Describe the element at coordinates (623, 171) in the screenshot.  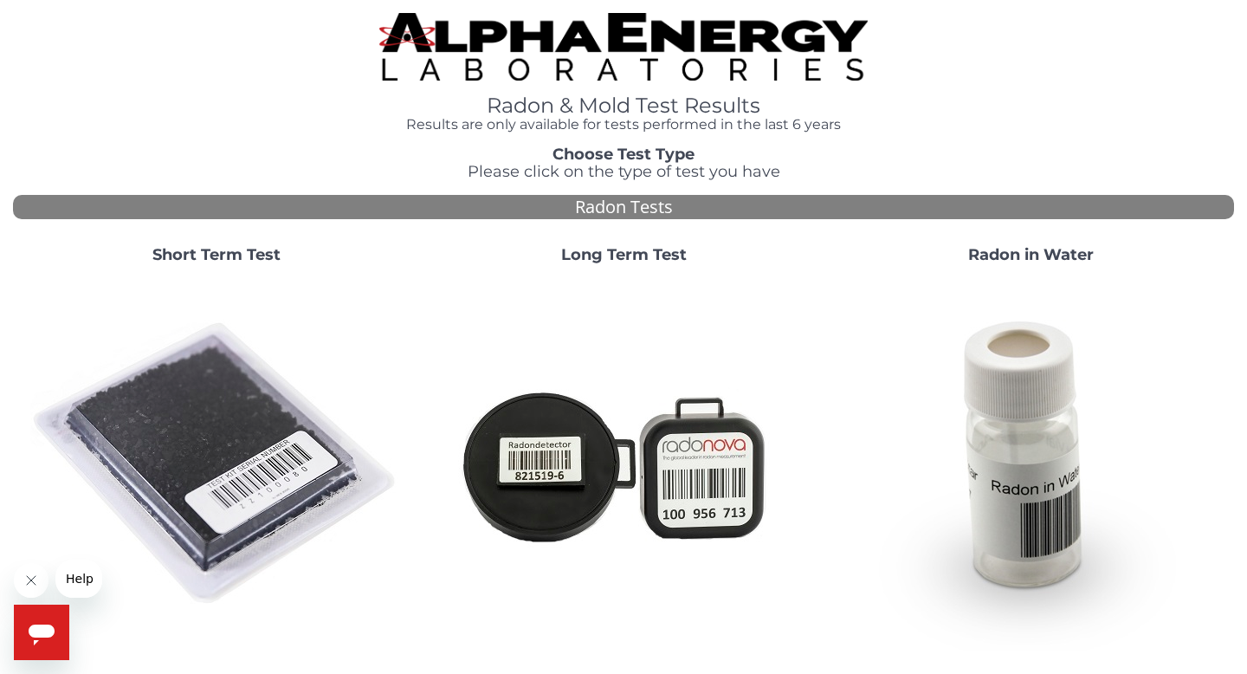
I see `span: Please click on the type of test you have` at that location.